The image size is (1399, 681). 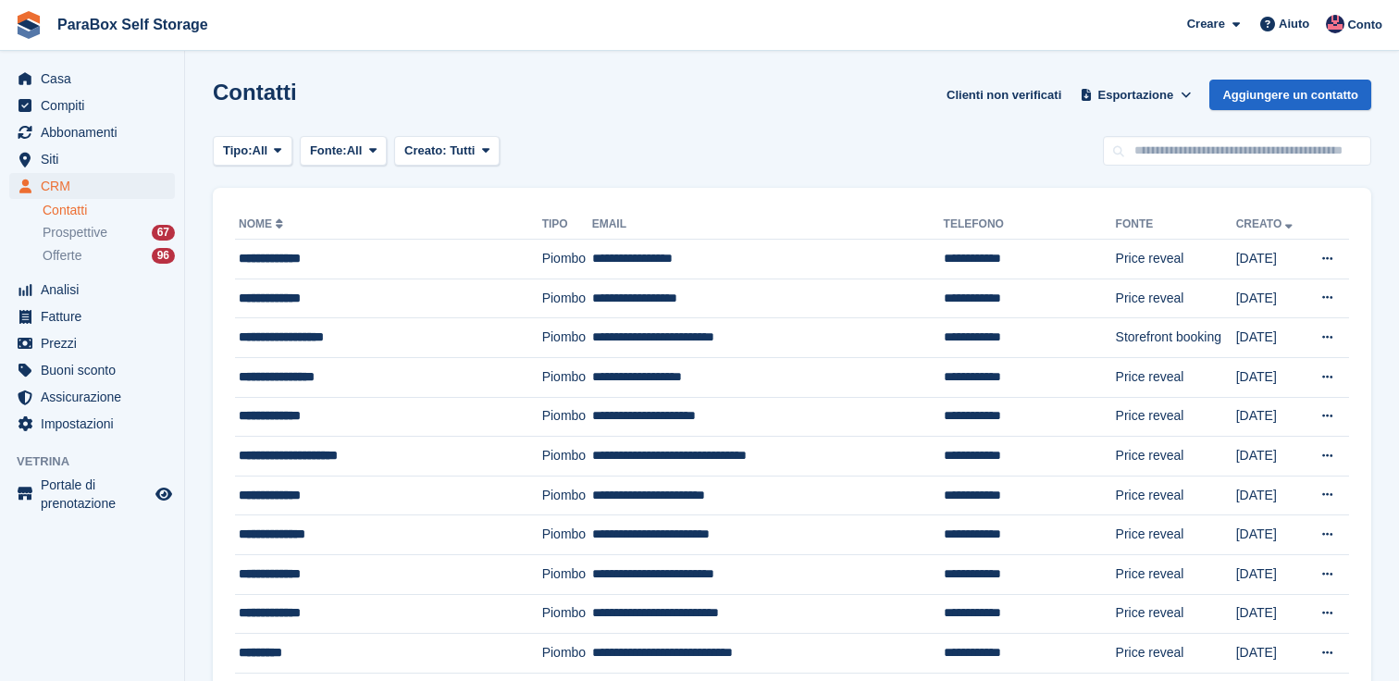 I want to click on span: Offerte, so click(x=62, y=255).